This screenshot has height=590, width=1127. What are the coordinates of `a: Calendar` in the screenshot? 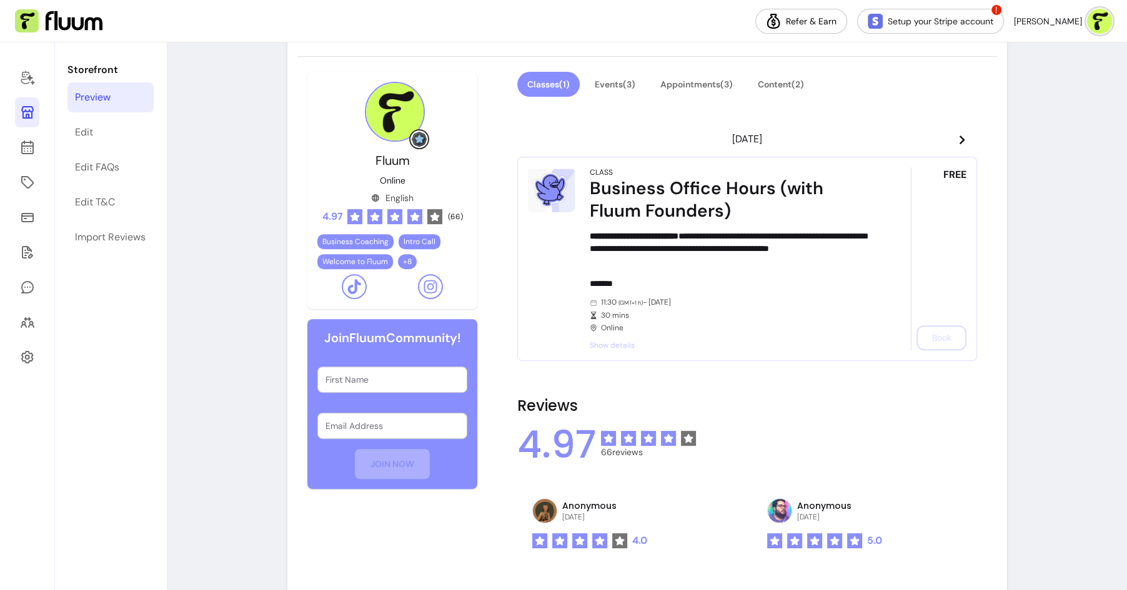 It's located at (27, 147).